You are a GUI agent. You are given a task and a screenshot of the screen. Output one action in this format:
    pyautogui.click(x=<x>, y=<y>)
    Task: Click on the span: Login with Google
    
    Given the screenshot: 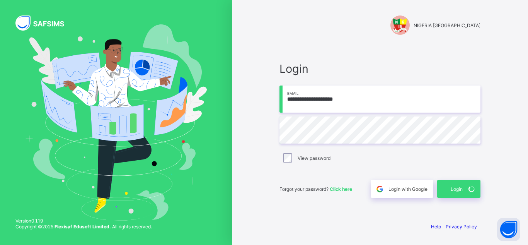 What is the action you would take?
    pyautogui.click(x=408, y=189)
    